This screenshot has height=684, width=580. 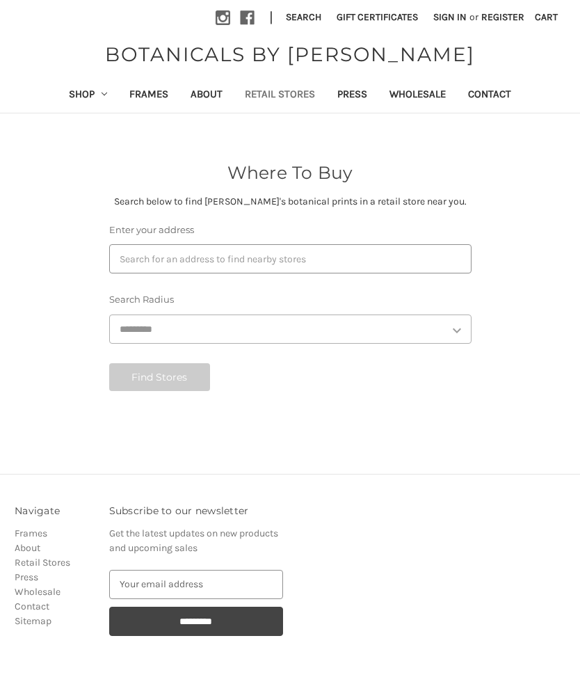 I want to click on span: Cart, so click(x=546, y=17).